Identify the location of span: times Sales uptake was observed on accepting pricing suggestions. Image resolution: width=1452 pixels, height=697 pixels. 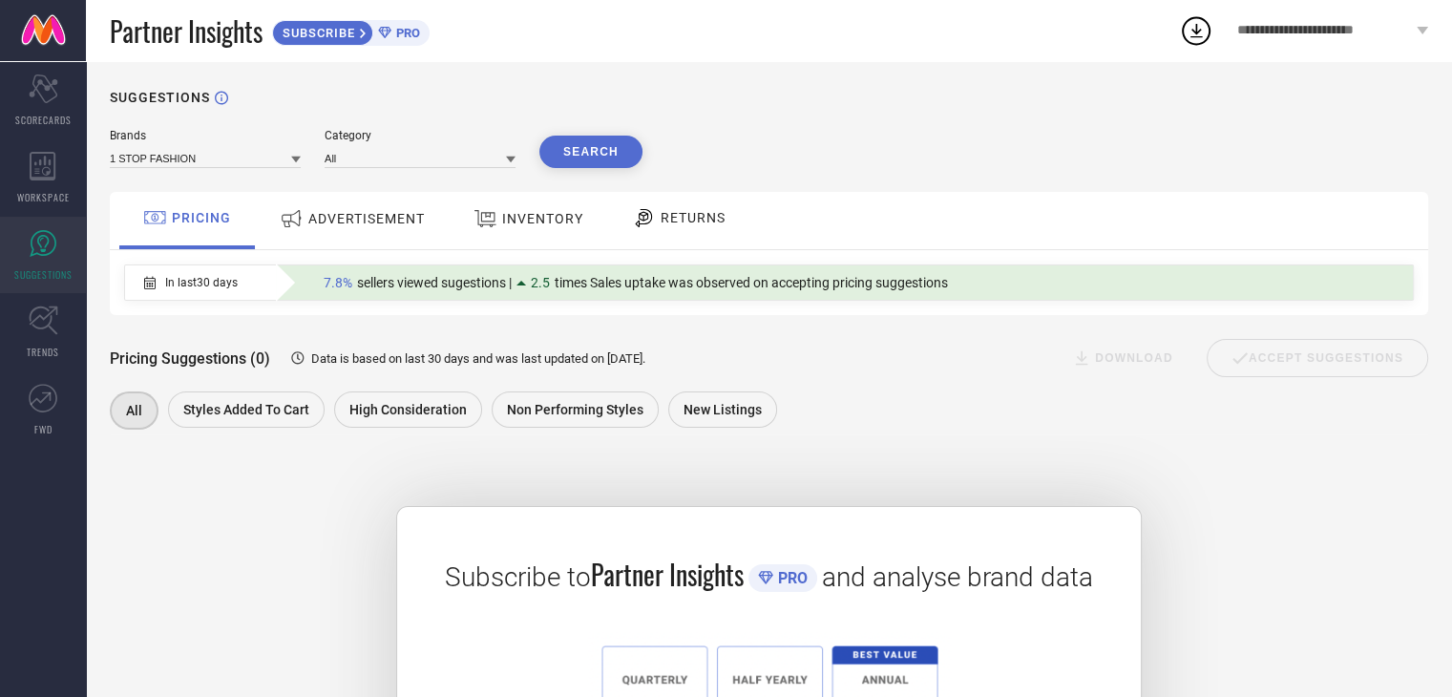
(751, 283).